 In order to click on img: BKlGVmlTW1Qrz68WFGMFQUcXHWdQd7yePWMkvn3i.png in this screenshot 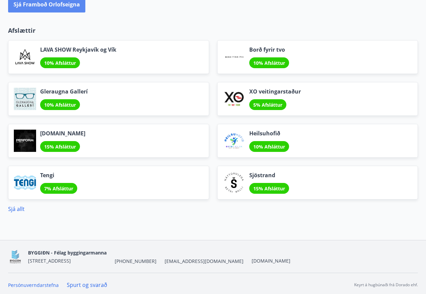, I will do `click(15, 256)`.